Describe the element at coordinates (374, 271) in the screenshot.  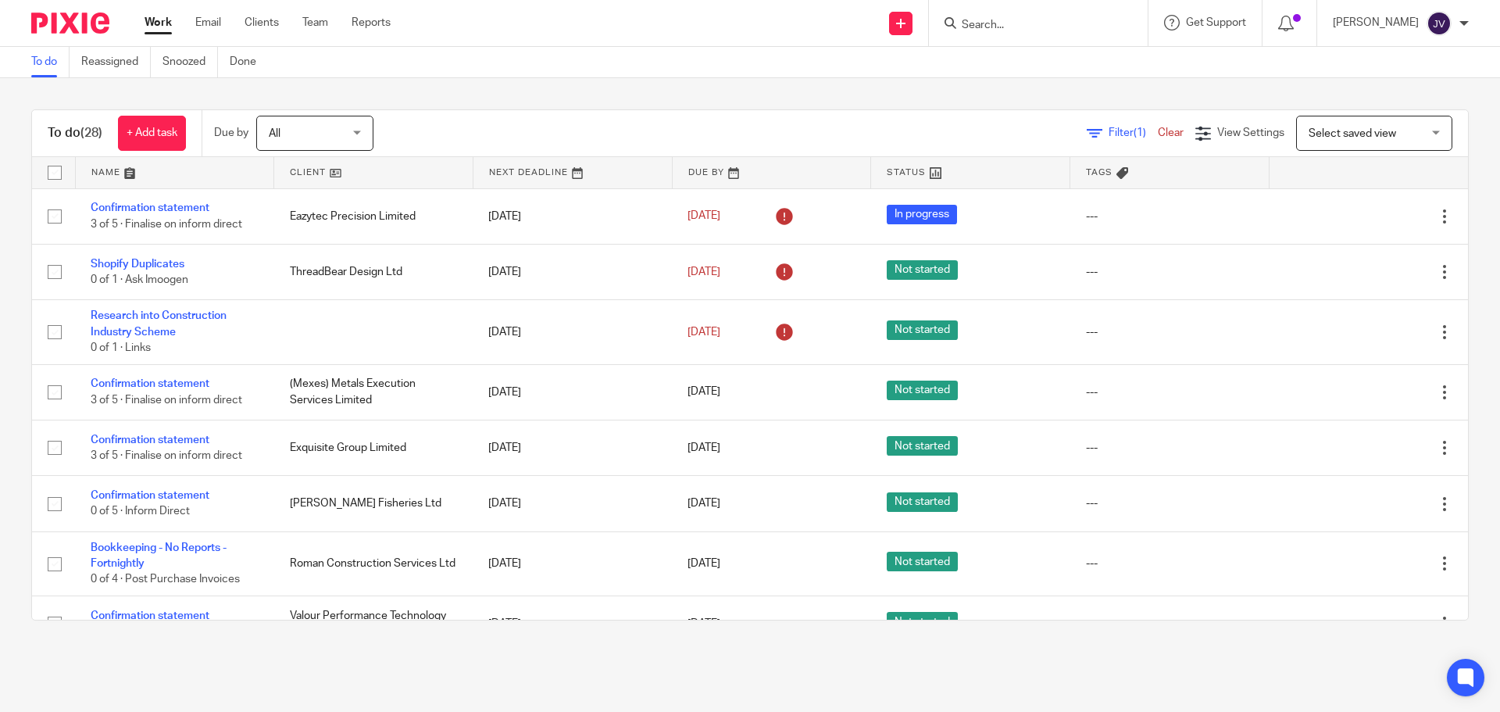
I see `td: ThreadBear Design Ltd` at that location.